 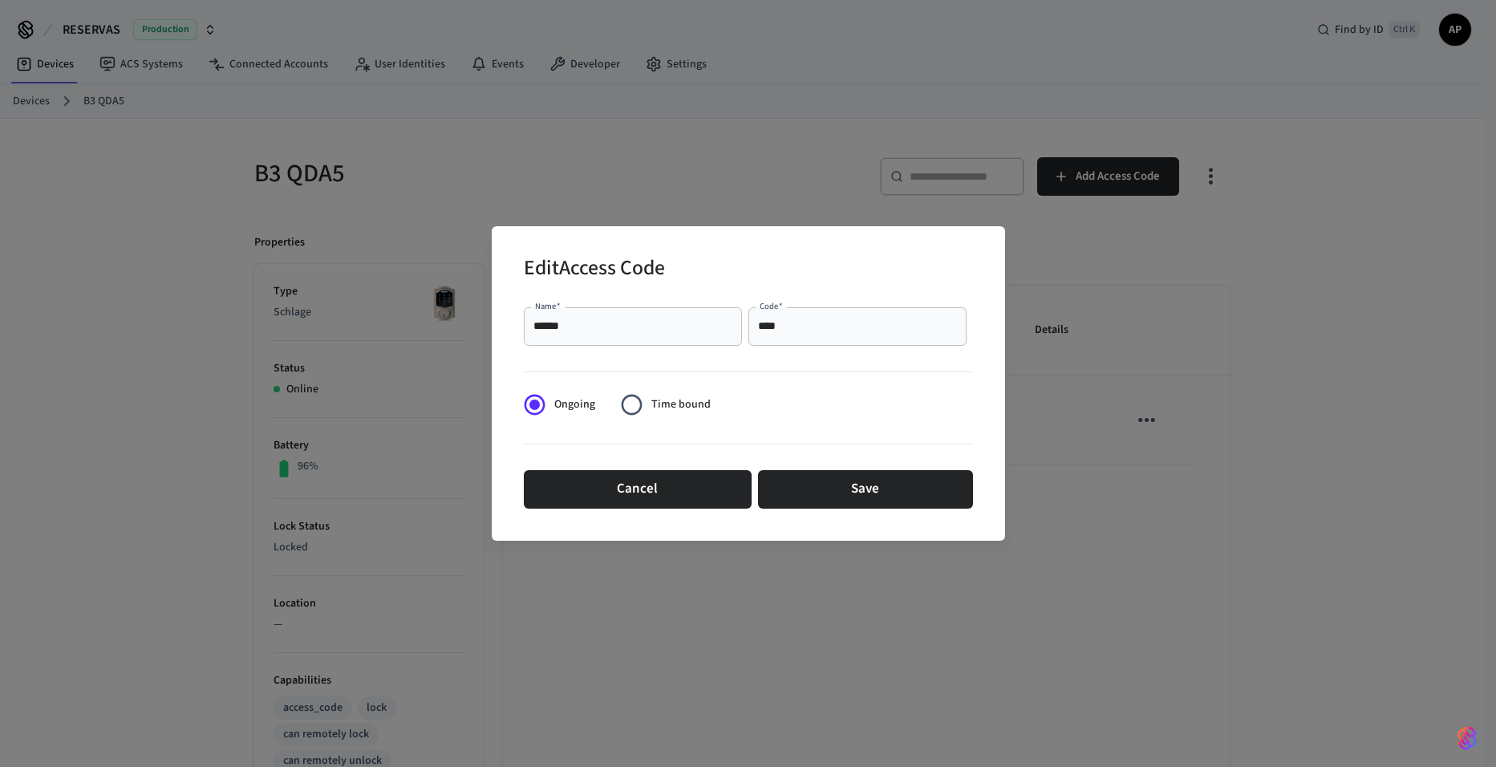 I want to click on label: Name, so click(x=548, y=306).